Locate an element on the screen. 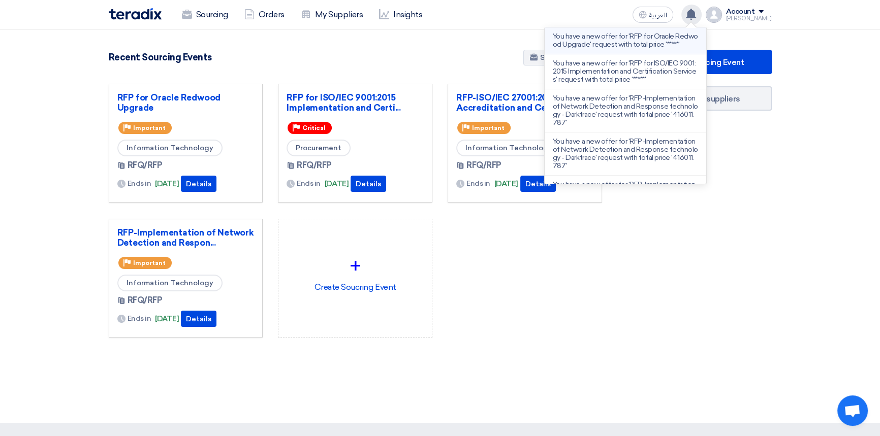  img: profile_test.png is located at coordinates (714, 15).